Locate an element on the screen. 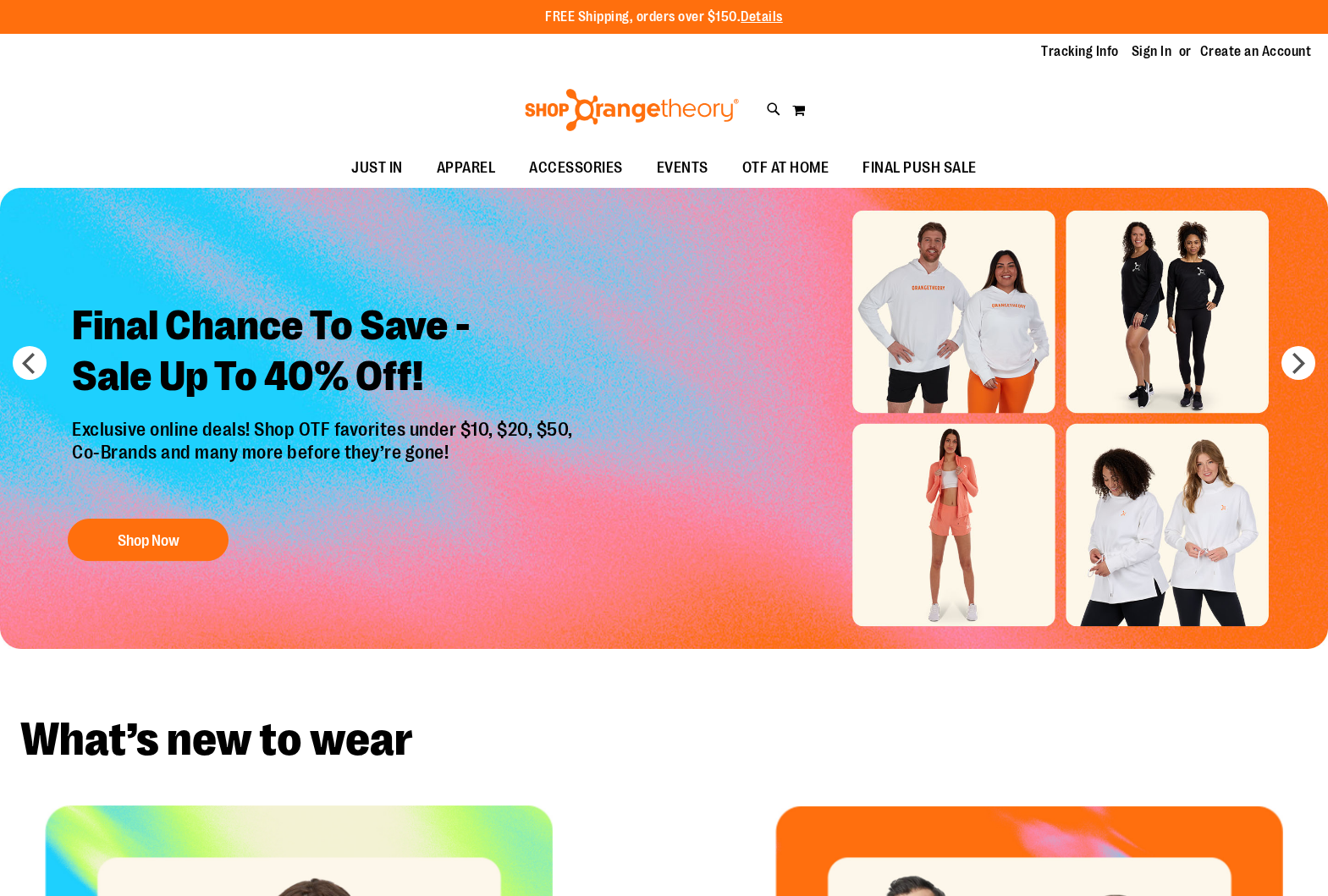  a: EVENTS is located at coordinates (682, 168).